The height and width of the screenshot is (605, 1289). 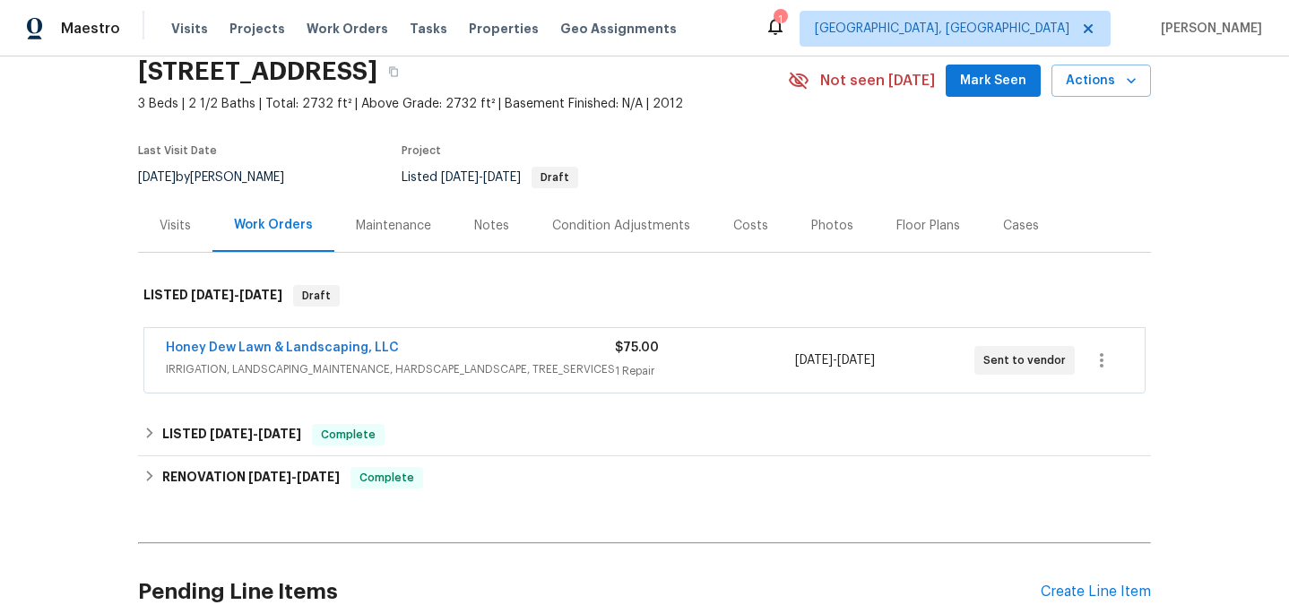 I want to click on div: Costs, so click(x=750, y=226).